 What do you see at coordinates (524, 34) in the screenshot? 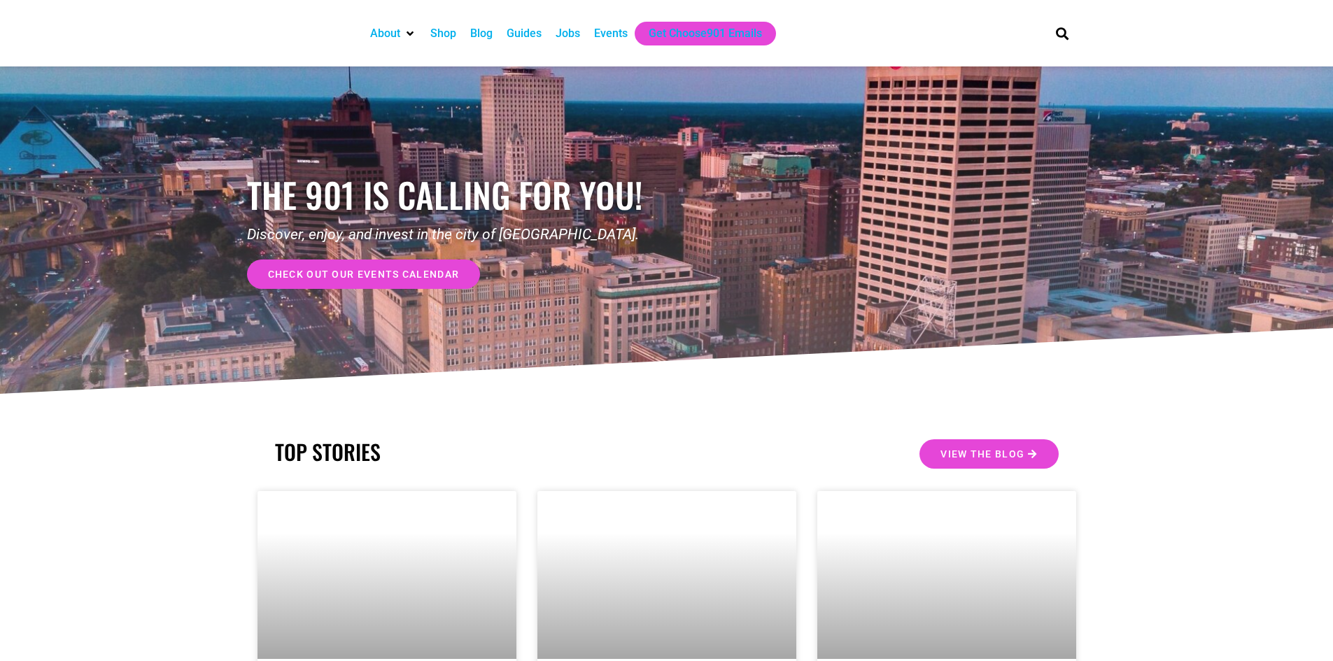
I see `div: Guides` at bounding box center [524, 34].